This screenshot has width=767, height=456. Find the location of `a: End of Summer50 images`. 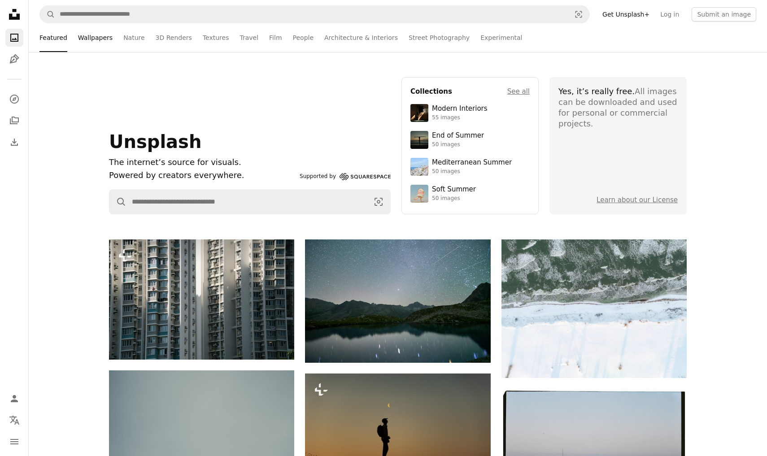

a: End of Summer50 images is located at coordinates (470, 140).